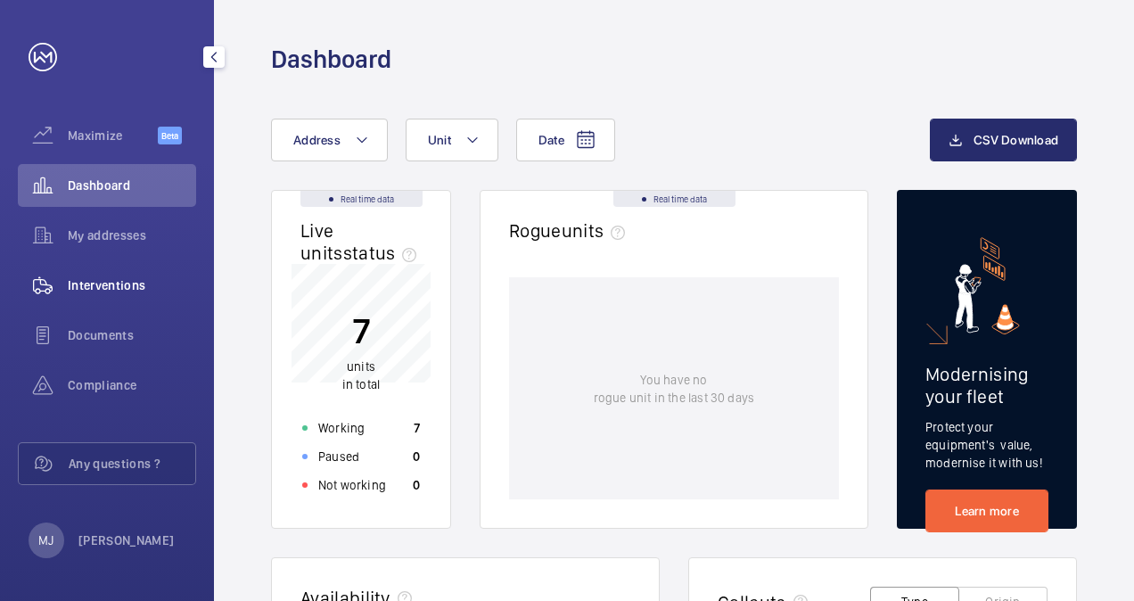  What do you see at coordinates (987, 511) in the screenshot?
I see `a: Learn more` at bounding box center [987, 511].